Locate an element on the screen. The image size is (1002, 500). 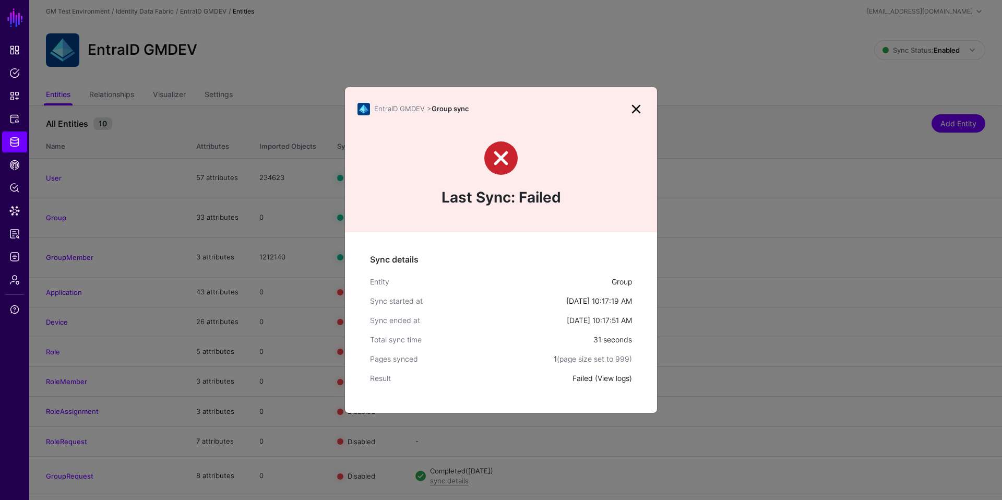
div: Group is located at coordinates (622, 281).